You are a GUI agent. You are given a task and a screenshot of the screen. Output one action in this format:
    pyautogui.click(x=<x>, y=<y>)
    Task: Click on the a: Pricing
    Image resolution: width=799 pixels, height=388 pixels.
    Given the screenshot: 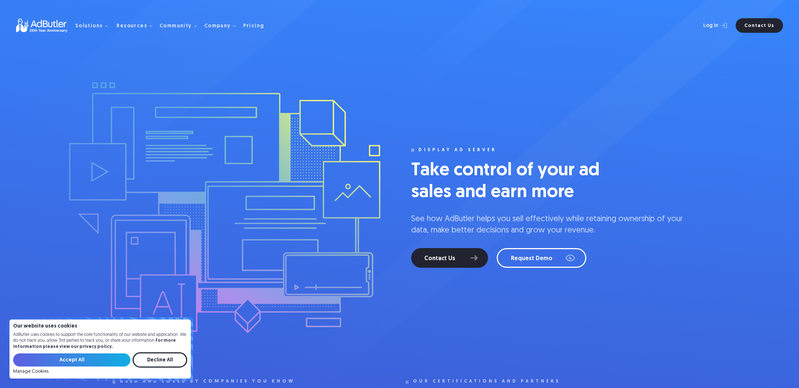 What is the action you would take?
    pyautogui.click(x=257, y=26)
    